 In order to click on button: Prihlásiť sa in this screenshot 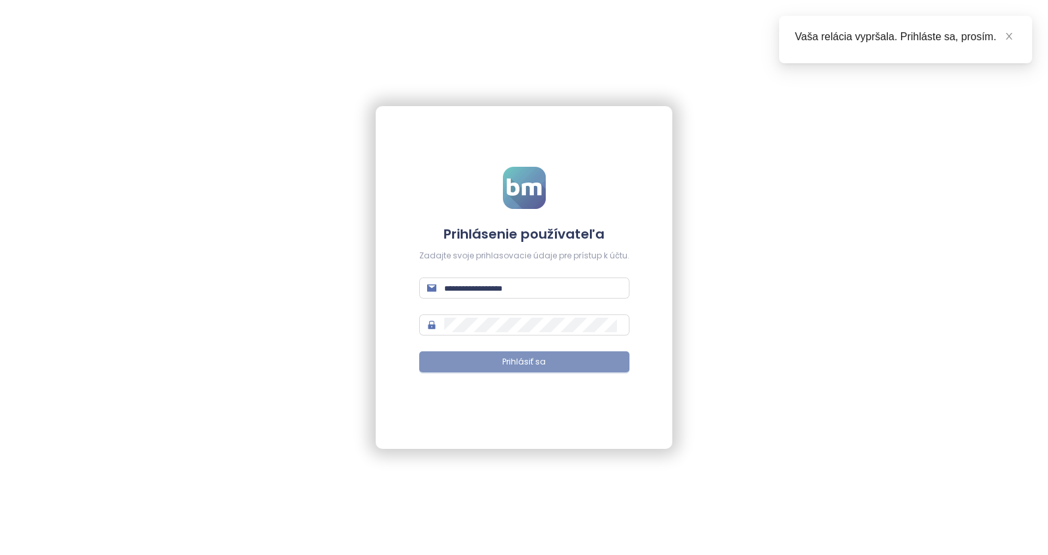, I will do `click(524, 362)`.